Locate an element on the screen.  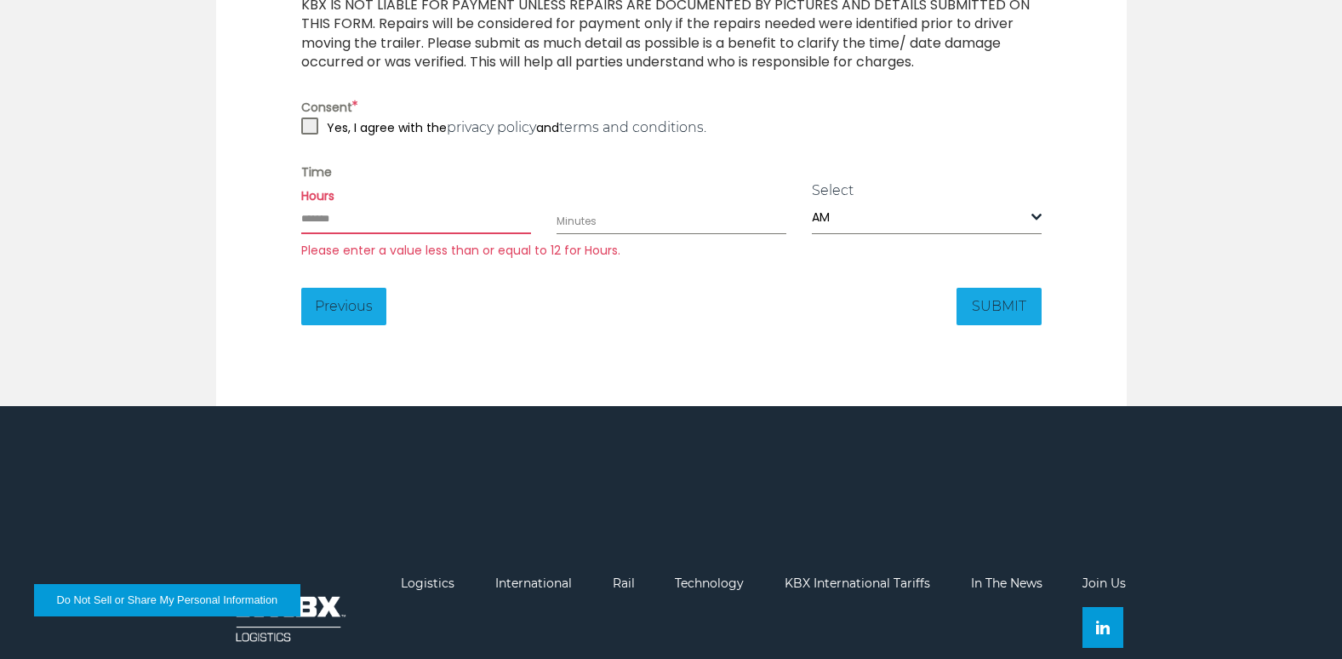
a: Logistics is located at coordinates (427, 583).